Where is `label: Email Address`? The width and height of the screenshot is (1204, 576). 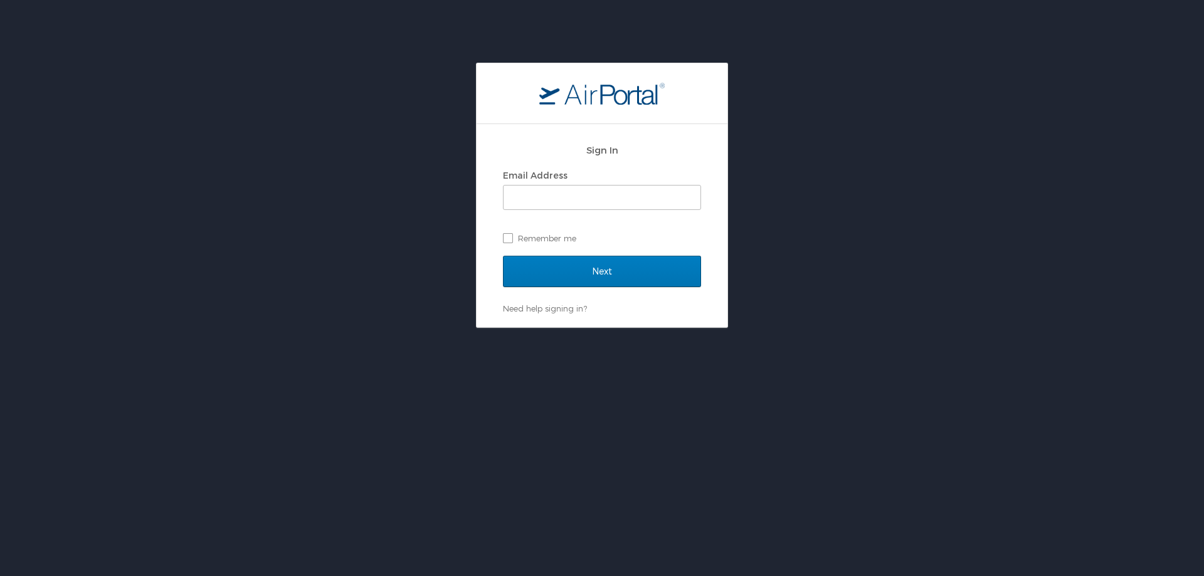
label: Email Address is located at coordinates (535, 175).